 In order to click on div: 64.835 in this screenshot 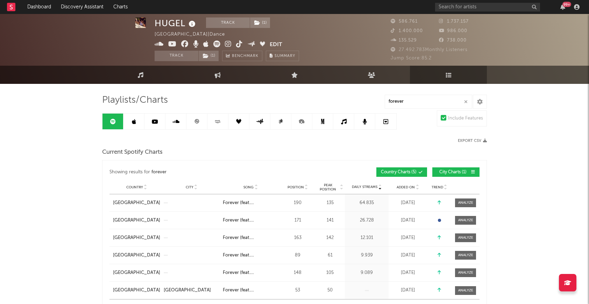, I will do `click(366, 203)`.